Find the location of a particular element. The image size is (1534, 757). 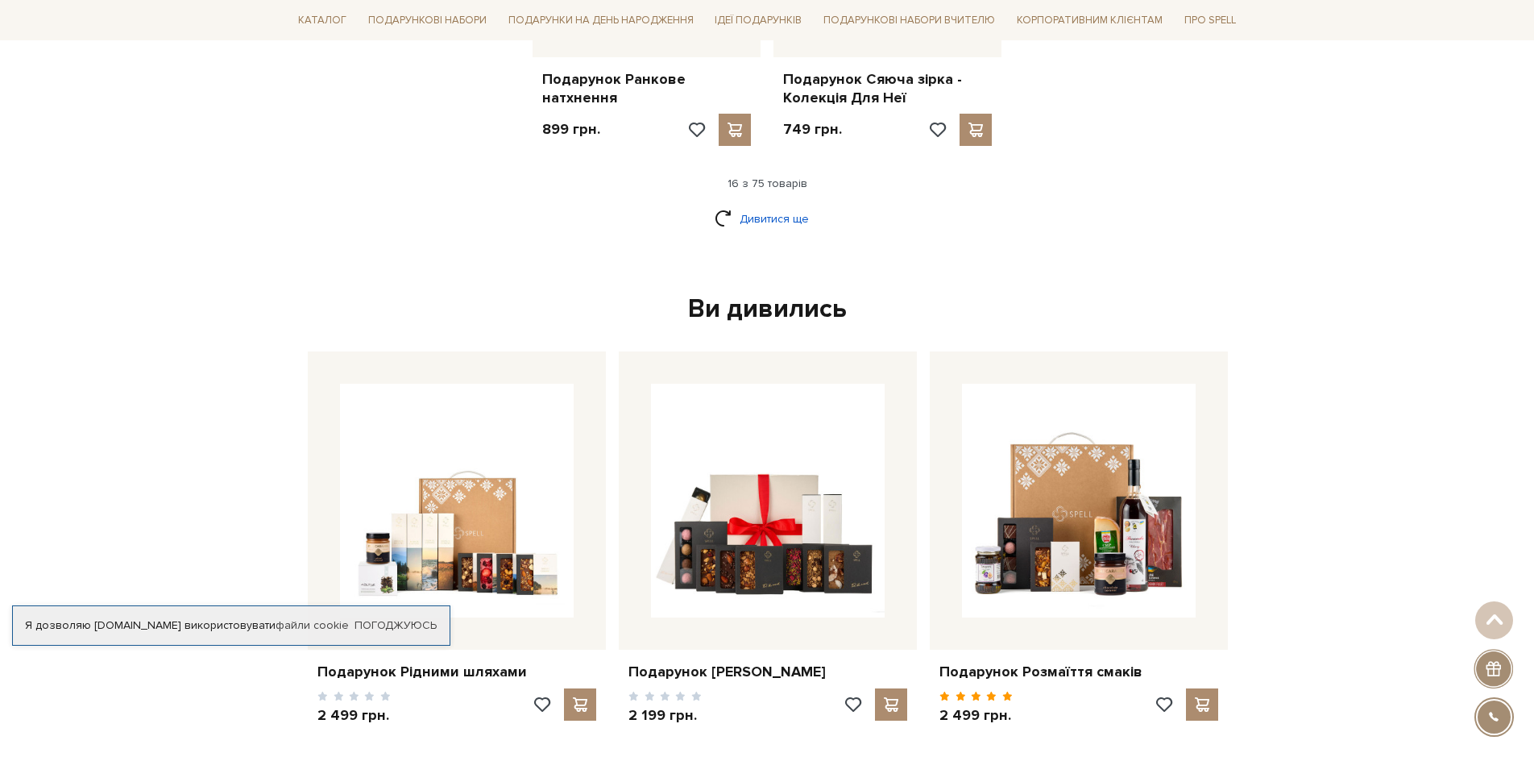

div: 16 з 75 товарів is located at coordinates (767, 184).